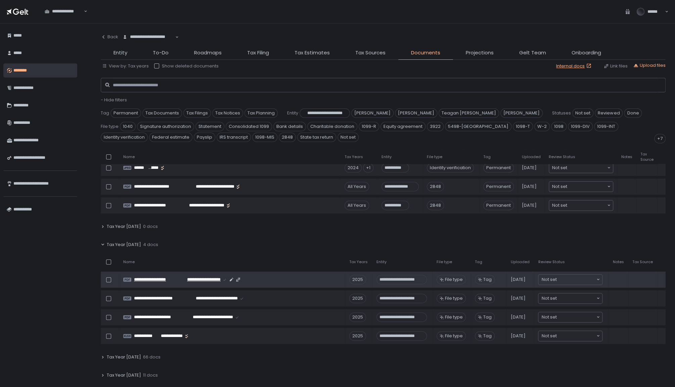 The height and width of the screenshot is (387, 675). What do you see at coordinates (312, 53) in the screenshot?
I see `span: Tax Estimates` at bounding box center [312, 53].